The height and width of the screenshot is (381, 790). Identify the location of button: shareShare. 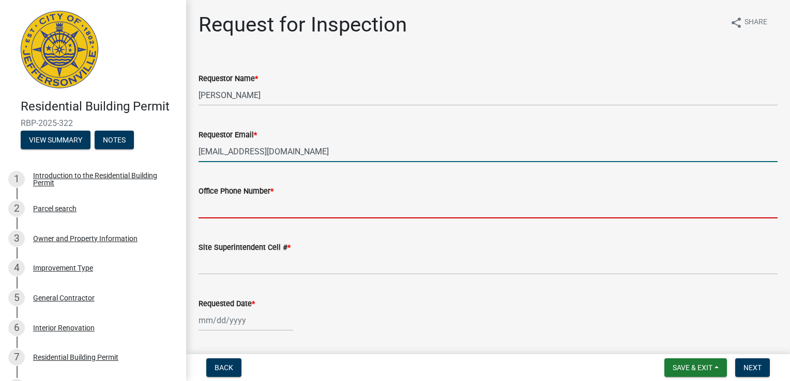
(748, 22).